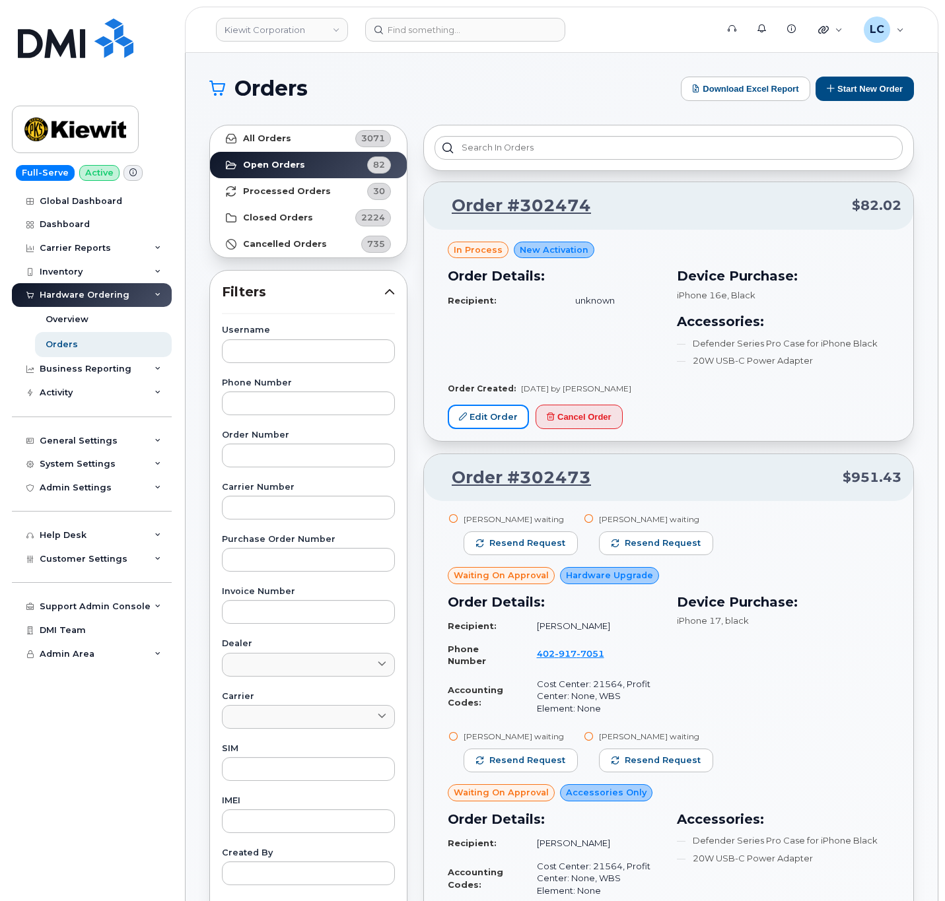 The image size is (945, 901). Describe the element at coordinates (267, 139) in the screenshot. I see `strong: All Orders` at that location.